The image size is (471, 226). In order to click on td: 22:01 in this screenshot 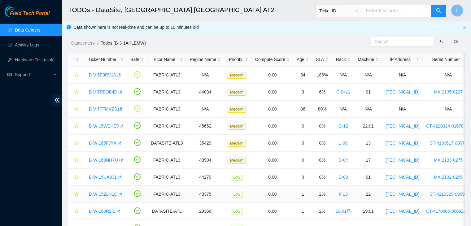, I will do `click(368, 126)`.